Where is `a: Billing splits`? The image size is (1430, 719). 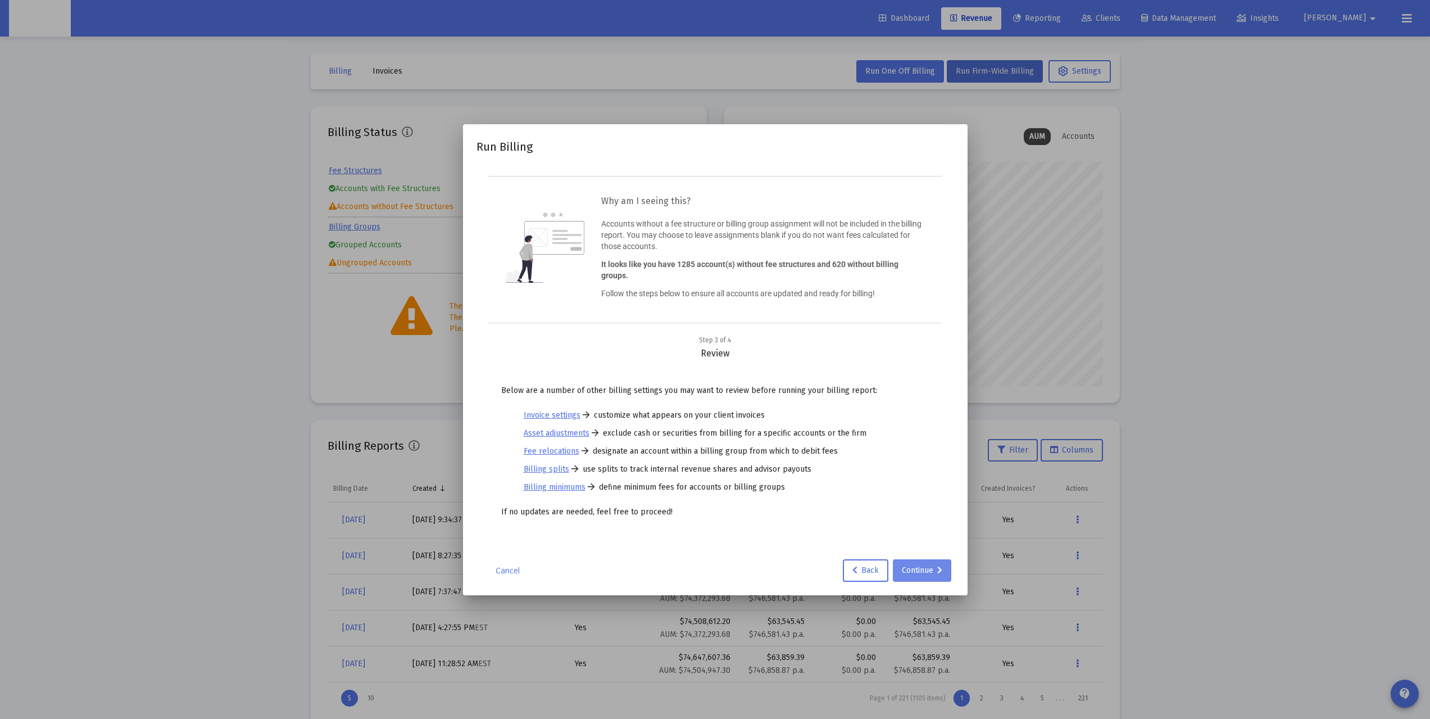 a: Billing splits is located at coordinates (546, 469).